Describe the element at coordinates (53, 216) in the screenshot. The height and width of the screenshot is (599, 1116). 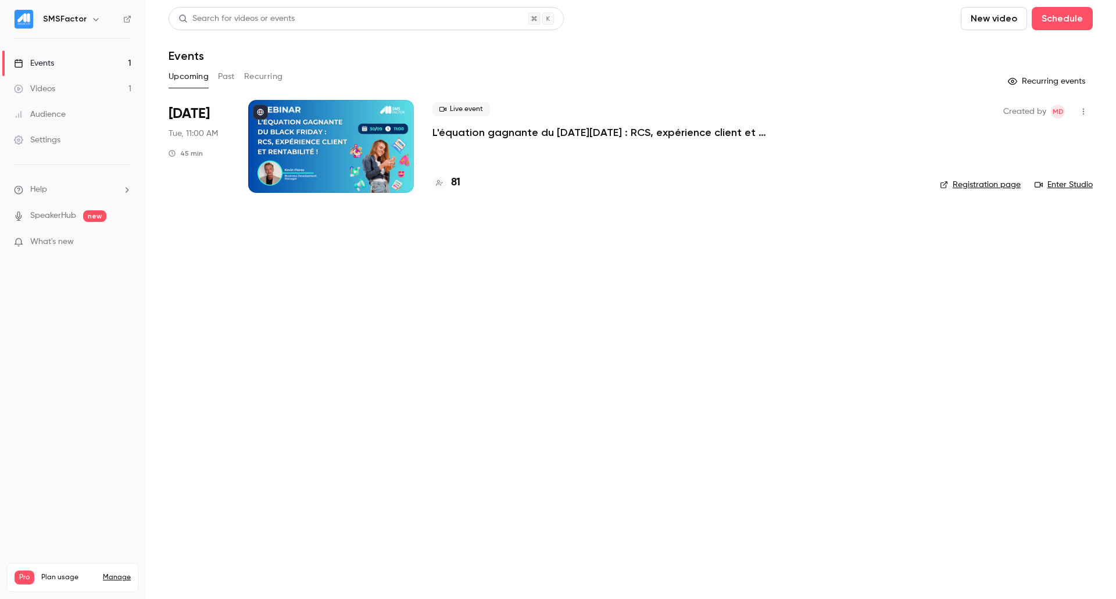
I see `a: SpeakerHub` at that location.